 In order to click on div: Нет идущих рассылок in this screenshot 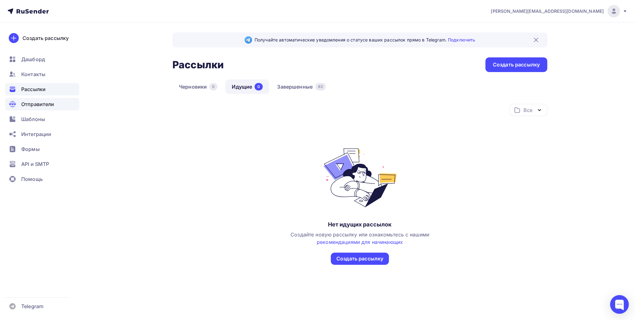, I will do `click(360, 225)`.